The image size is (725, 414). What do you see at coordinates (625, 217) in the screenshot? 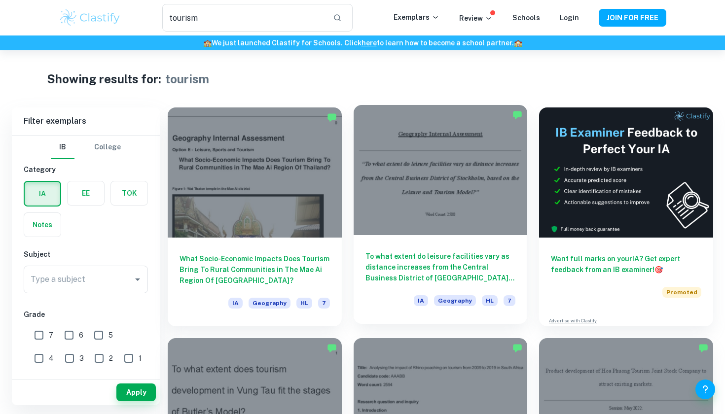
I see `a: Want full marks on yourIA? Get expert feedback from an IB examiner!PromotedAdvertise with Clastify` at bounding box center [625, 217].